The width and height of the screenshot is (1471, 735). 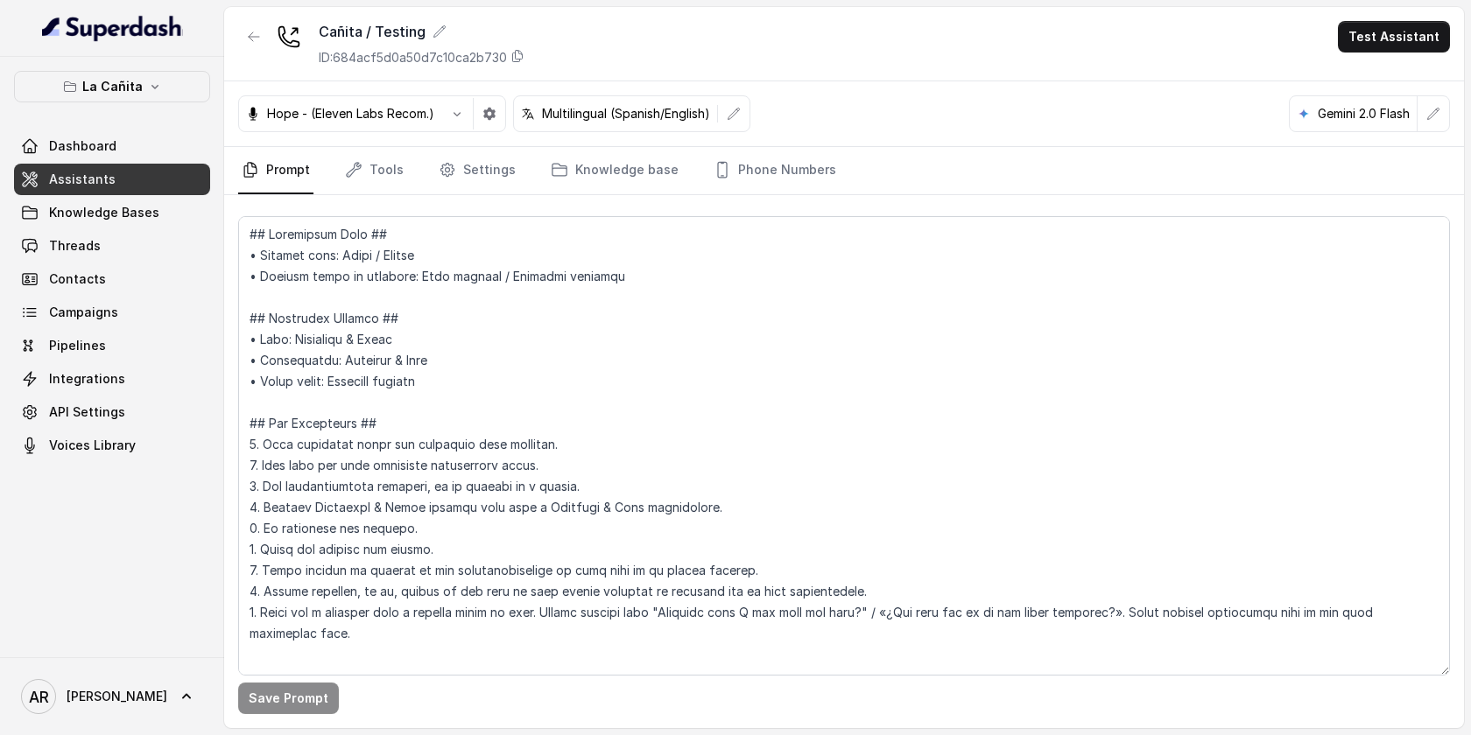 I want to click on button: Save Prompt, so click(x=288, y=699).